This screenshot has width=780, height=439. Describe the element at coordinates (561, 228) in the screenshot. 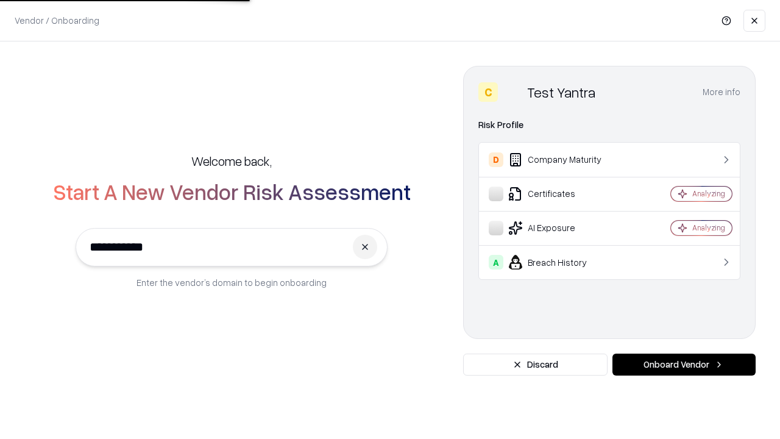

I see `div: AI Exposure` at that location.